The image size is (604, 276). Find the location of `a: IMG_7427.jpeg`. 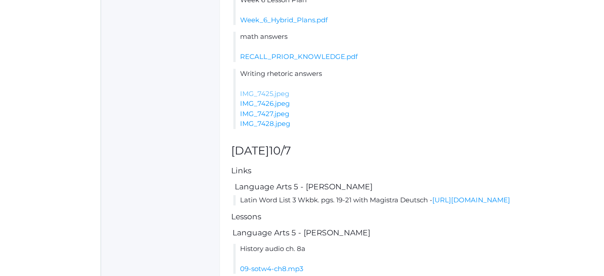

a: IMG_7427.jpeg is located at coordinates (265, 114).